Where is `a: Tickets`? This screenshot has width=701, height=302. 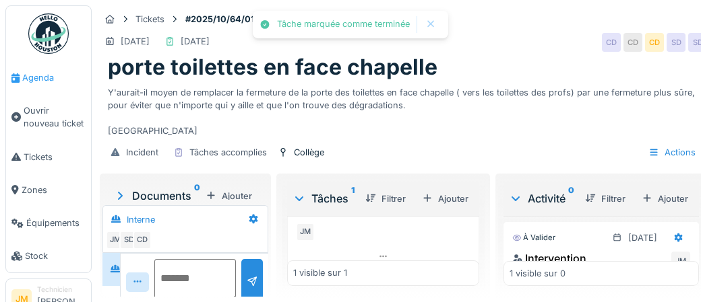
a: Tickets is located at coordinates (49, 157).